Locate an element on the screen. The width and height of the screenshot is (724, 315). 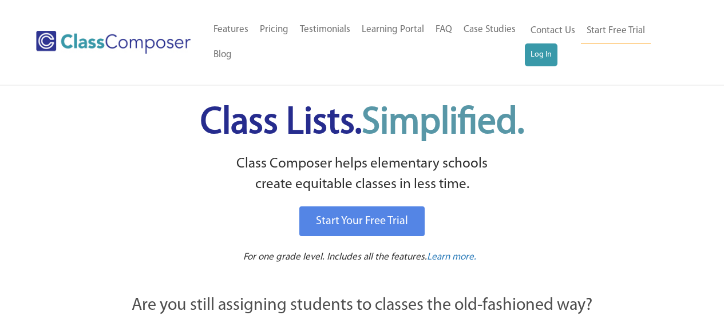
span: Simplified. is located at coordinates (443, 123).